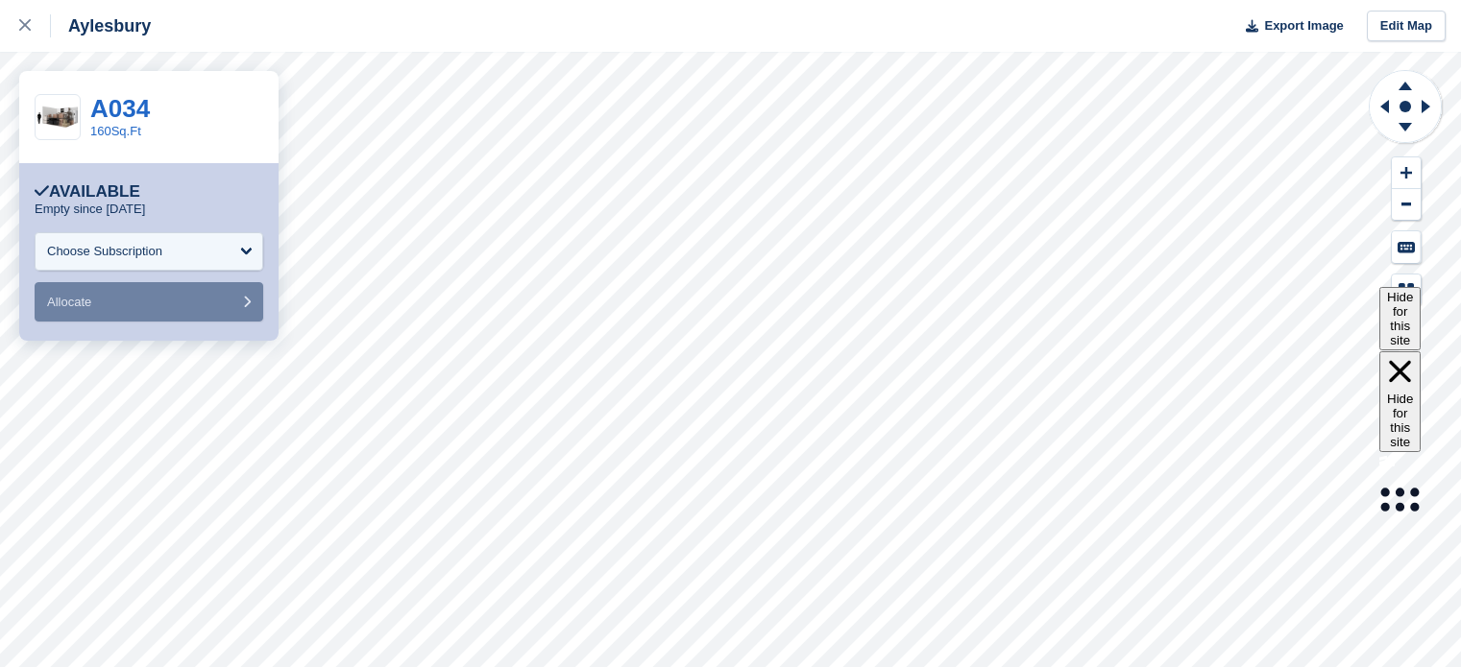  I want to click on a: 160Sq.Ft, so click(115, 131).